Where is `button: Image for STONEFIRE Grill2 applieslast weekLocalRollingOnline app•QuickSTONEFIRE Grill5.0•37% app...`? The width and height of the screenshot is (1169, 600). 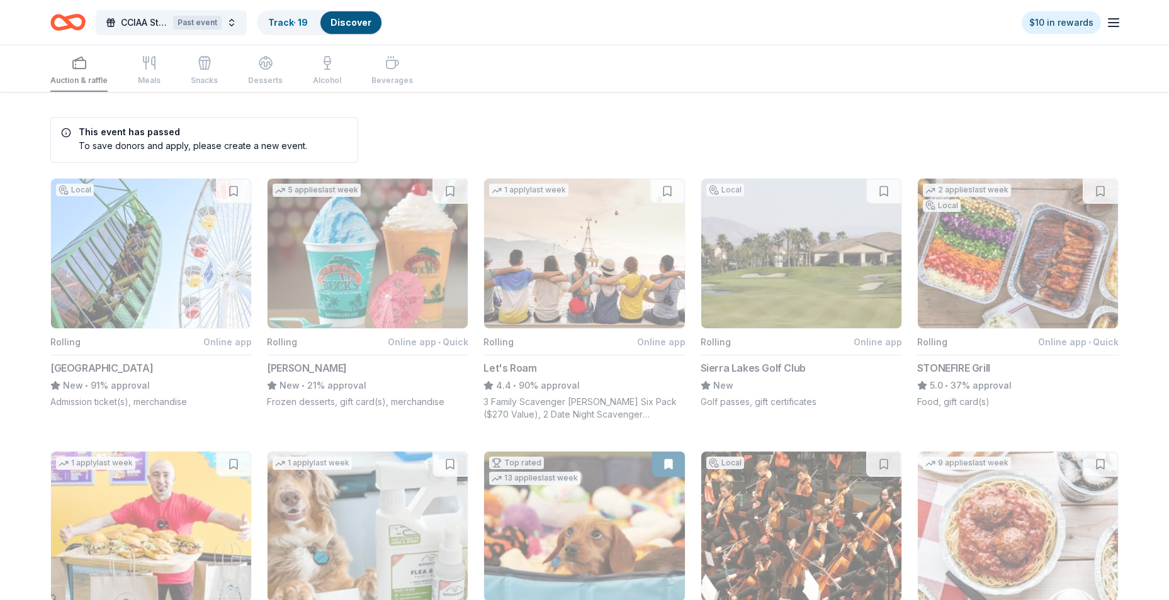 button: Image for STONEFIRE Grill2 applieslast weekLocalRollingOnline app•QuickSTONEFIRE Grill5.0•37% app... is located at coordinates (1018, 293).